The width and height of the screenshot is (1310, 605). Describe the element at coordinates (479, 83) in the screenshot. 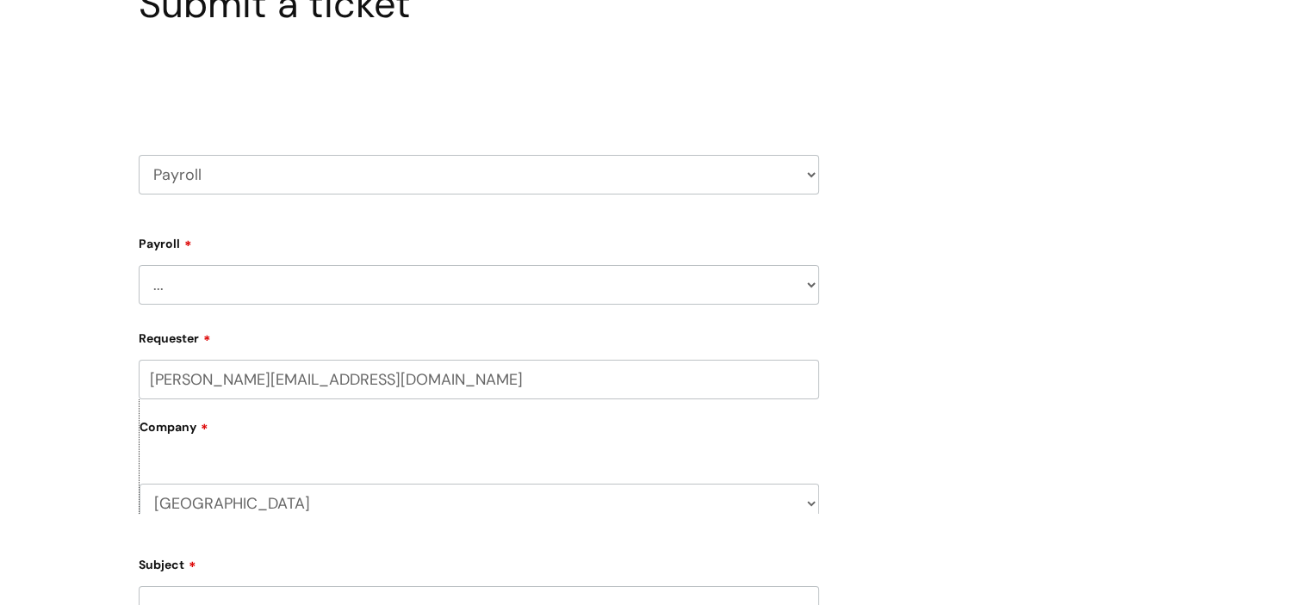

I see `h2: Select issue type` at that location.